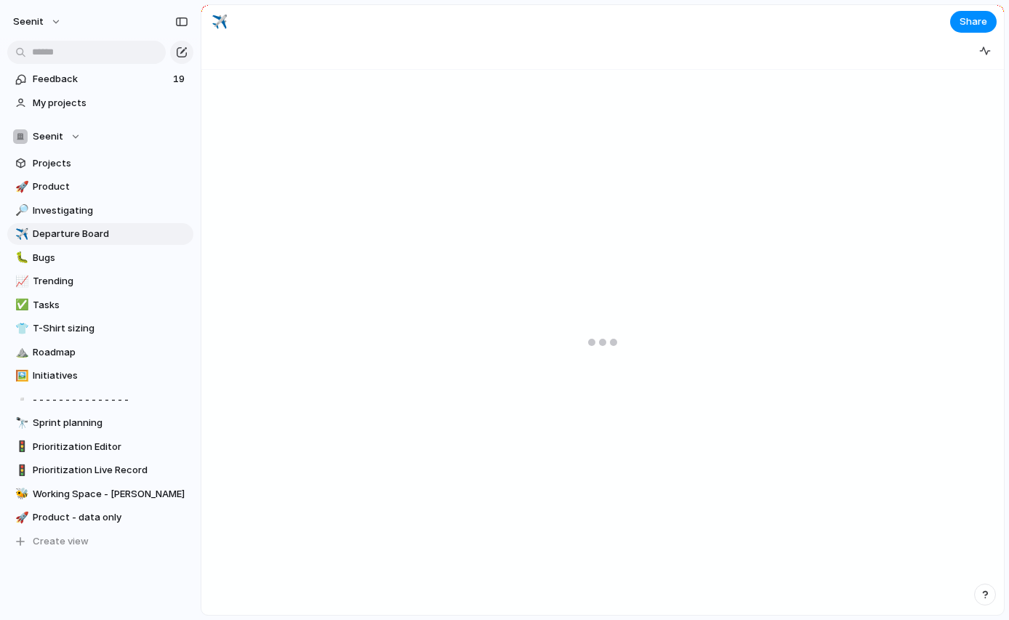 Image resolution: width=1009 pixels, height=620 pixels. I want to click on span: Initiatives, so click(110, 376).